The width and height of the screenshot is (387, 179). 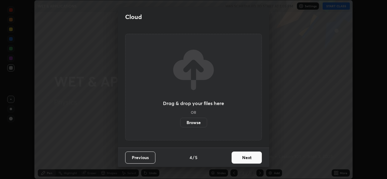 What do you see at coordinates (140, 158) in the screenshot?
I see `button: Previous` at bounding box center [140, 158].